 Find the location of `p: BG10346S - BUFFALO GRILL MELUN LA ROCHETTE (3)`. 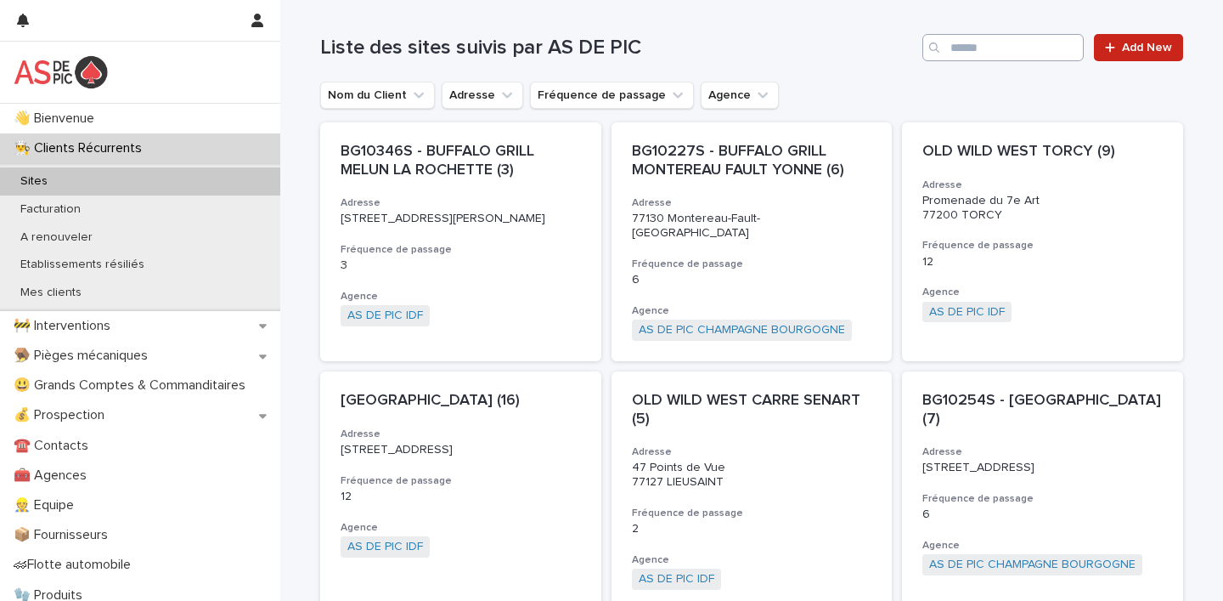

p: BG10346S - BUFFALO GRILL MELUN LA ROCHETTE (3) is located at coordinates (461, 161).